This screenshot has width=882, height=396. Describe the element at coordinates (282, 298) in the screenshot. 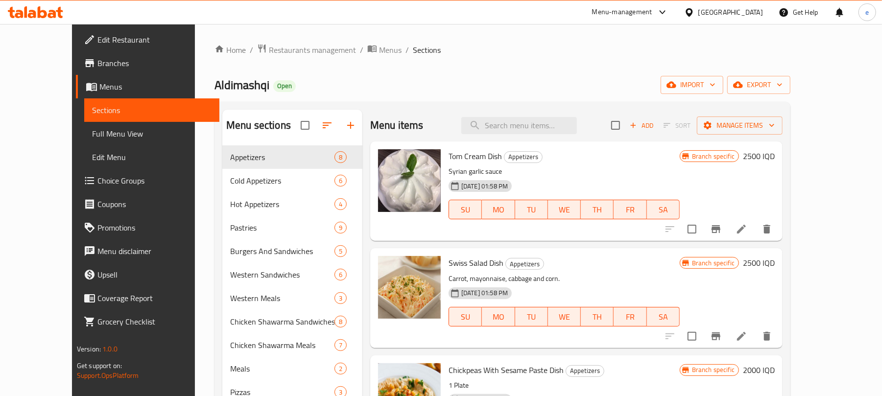

I see `span: Western Meals` at that location.